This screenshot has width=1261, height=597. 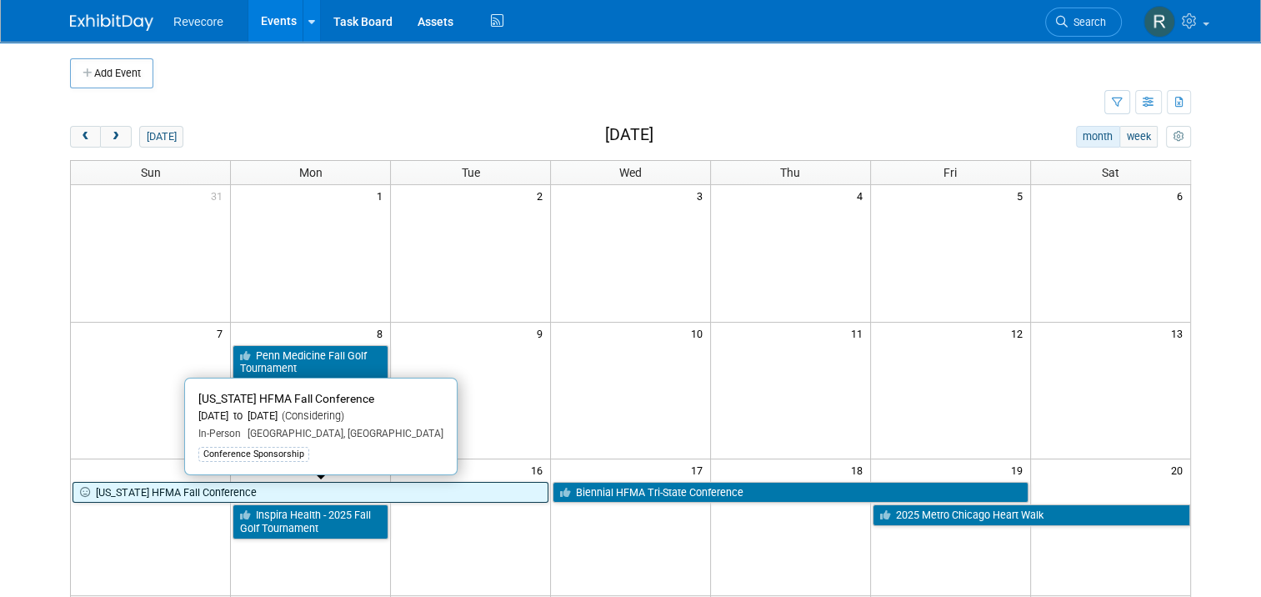 I want to click on a: Inspira Health - 2025 Fall Golf Tournament, so click(x=310, y=521).